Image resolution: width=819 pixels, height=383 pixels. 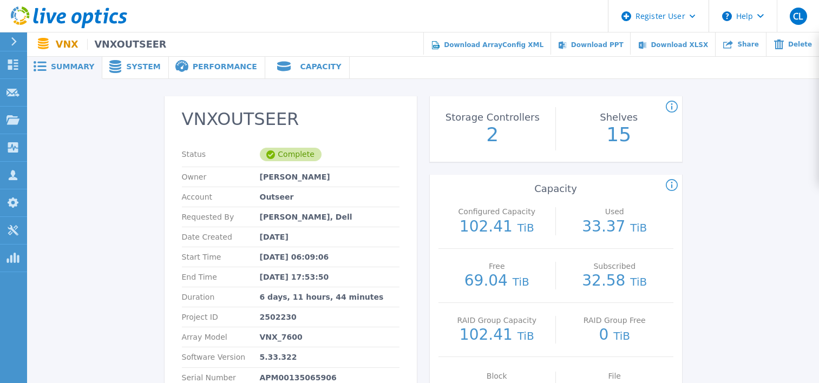 What do you see at coordinates (278, 357) in the screenshot?
I see `p: 5.33.322` at bounding box center [278, 357].